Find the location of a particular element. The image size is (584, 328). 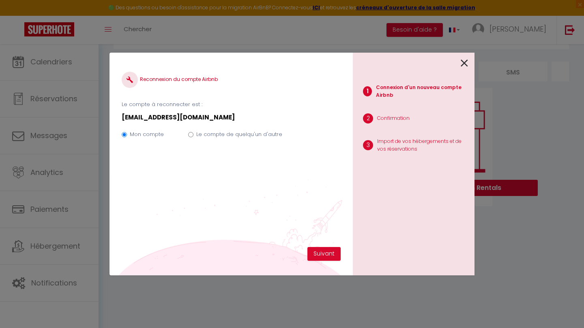

p: Le compte à reconnecter est : is located at coordinates (231, 105).